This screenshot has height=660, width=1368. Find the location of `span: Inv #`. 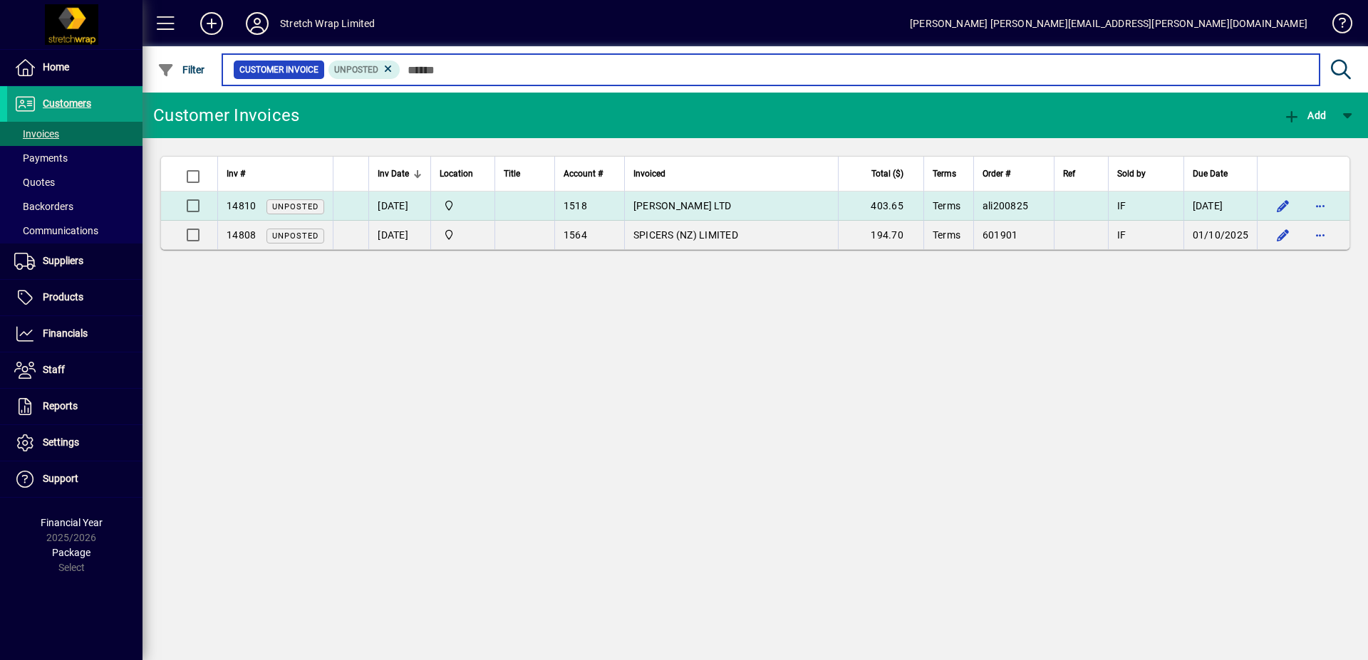

span: Inv # is located at coordinates (236, 174).